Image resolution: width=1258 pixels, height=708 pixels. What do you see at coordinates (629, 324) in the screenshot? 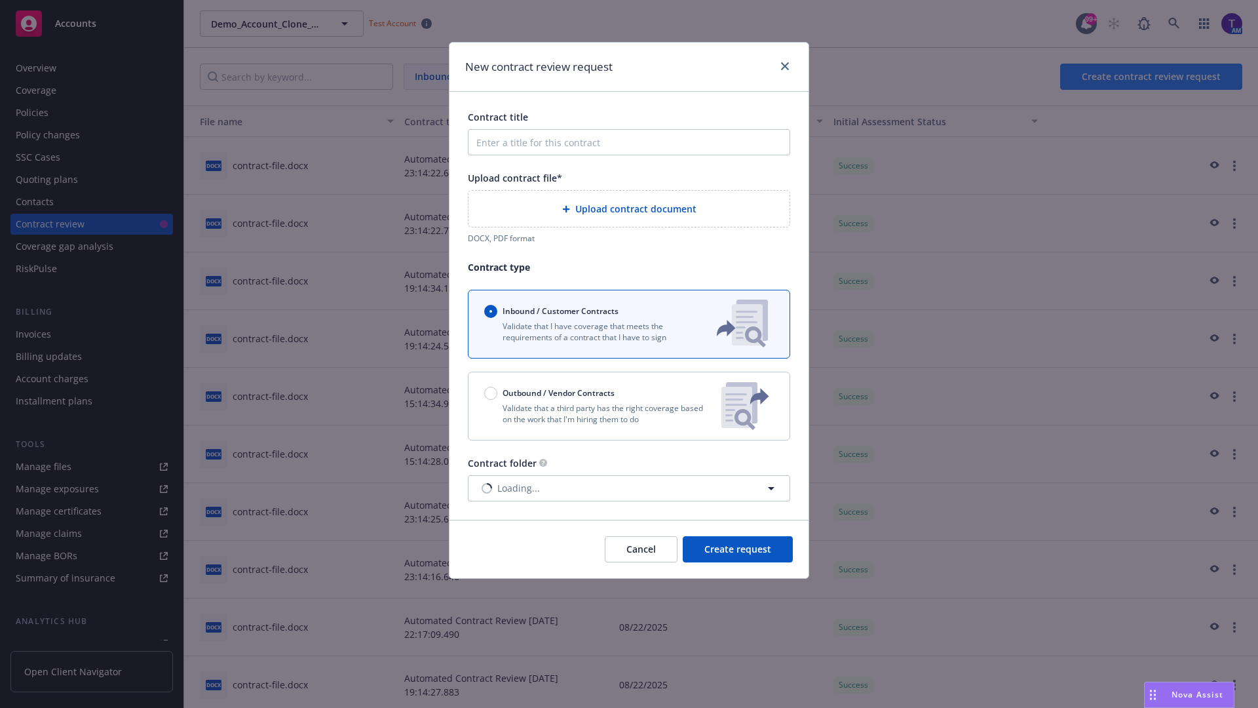
I see `button: Inbound / Customer ContractsValidate that I have coverage that meets the requirements of a contra...` at bounding box center [629, 324].